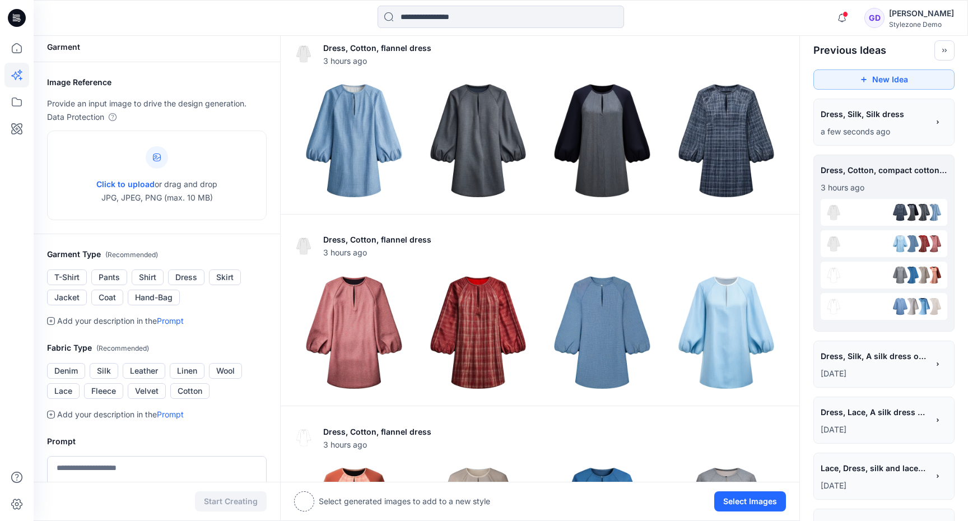 This screenshot has height=521, width=968. Describe the element at coordinates (884, 80) in the screenshot. I see `button: New Idea` at that location.